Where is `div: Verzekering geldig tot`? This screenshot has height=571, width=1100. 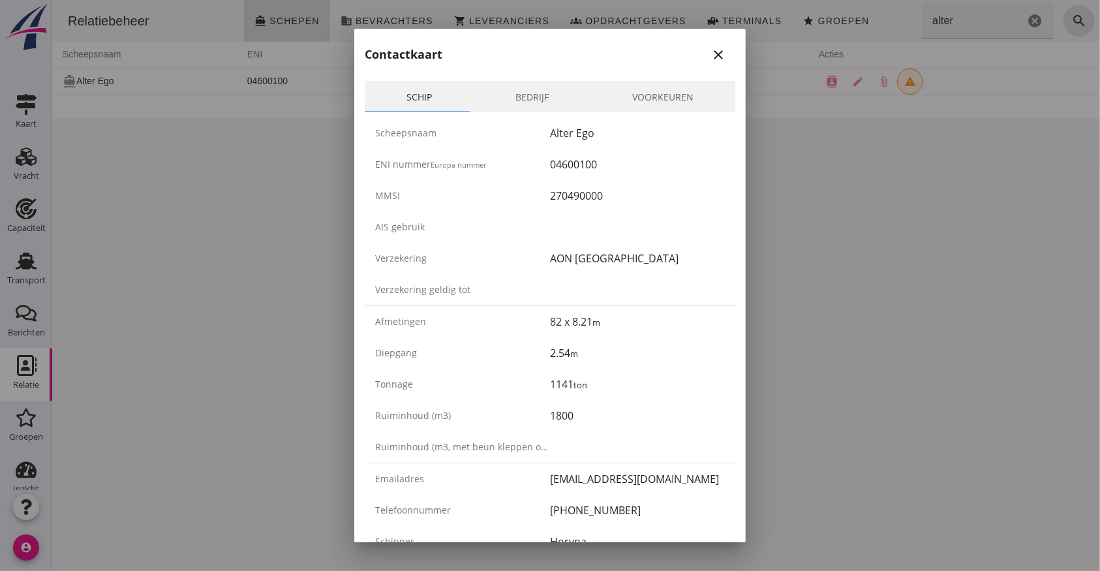
div: Verzekering geldig tot is located at coordinates (463, 289).